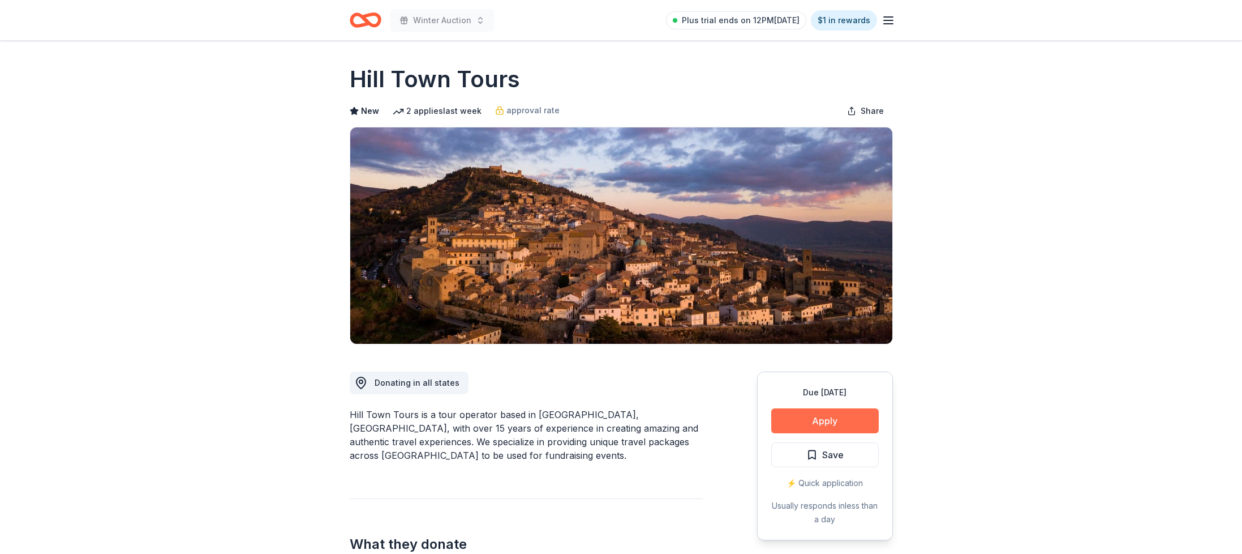  Describe the element at coordinates (825, 483) in the screenshot. I see `div: ⚡️ Quick application` at that location.